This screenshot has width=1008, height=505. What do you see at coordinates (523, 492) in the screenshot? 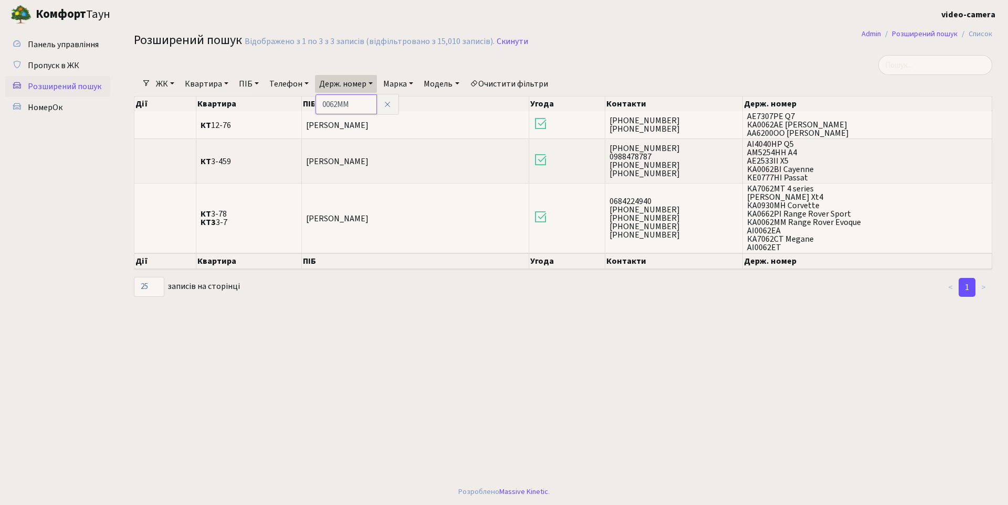
I see `a: Massive Kinetic` at bounding box center [523, 492].